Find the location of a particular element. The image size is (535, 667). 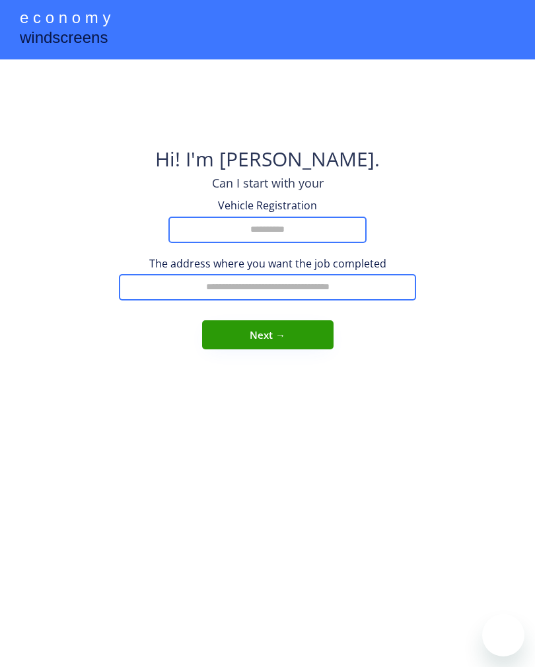

img: yH5BAEAAAAALAAAAAABAAEAAAIBRAA7 is located at coordinates (267, 106).